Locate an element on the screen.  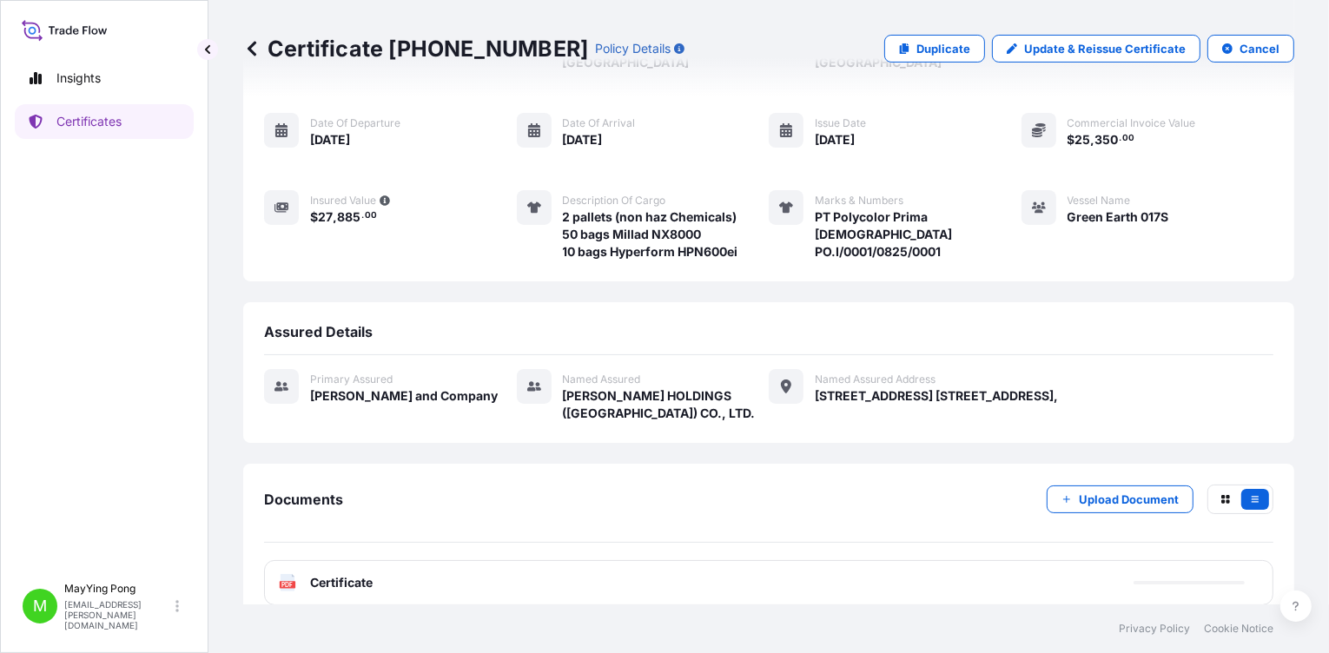
text: PDF is located at coordinates (287, 584).